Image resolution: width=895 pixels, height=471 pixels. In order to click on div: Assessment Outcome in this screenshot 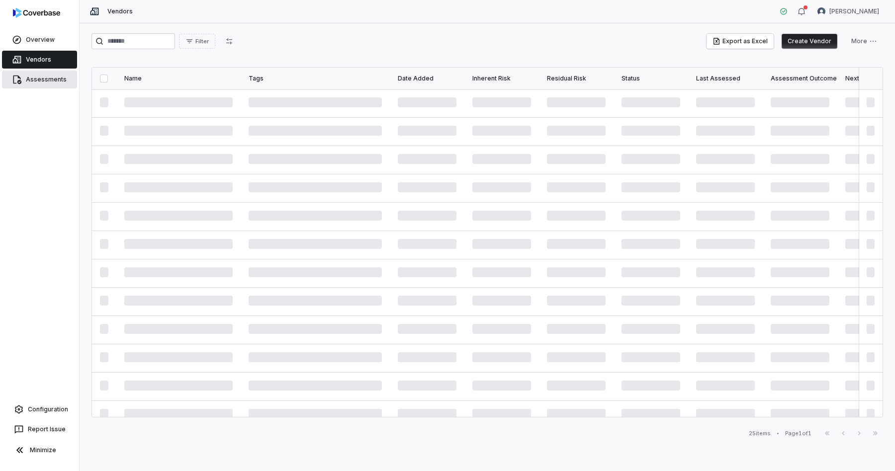, I will do `click(800, 79)`.